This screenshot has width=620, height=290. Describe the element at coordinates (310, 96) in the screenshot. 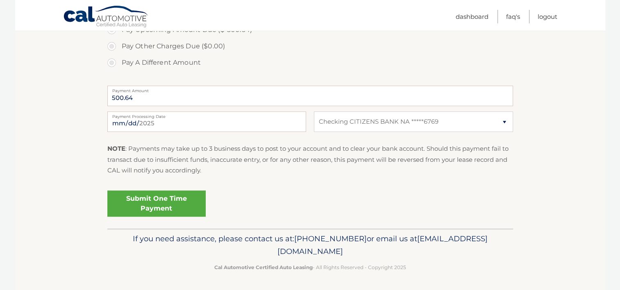

I see `input: Payment Amount` at that location.